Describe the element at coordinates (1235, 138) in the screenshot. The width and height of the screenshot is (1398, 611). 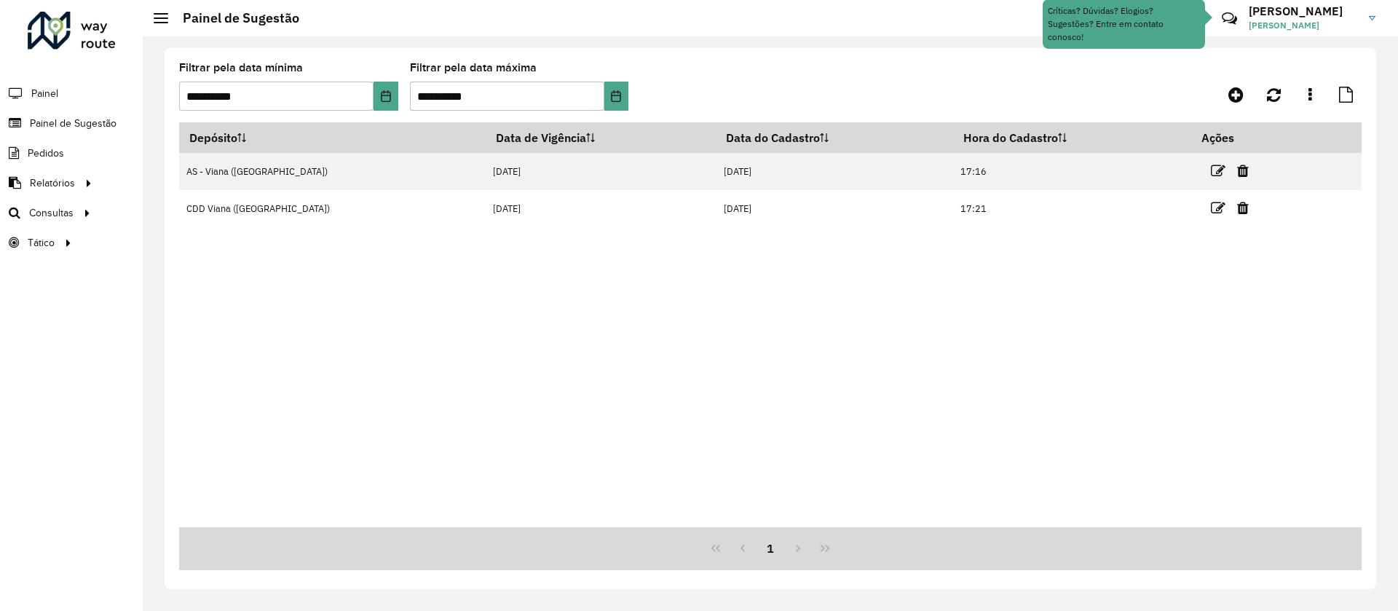
I see `th: Ações` at that location.